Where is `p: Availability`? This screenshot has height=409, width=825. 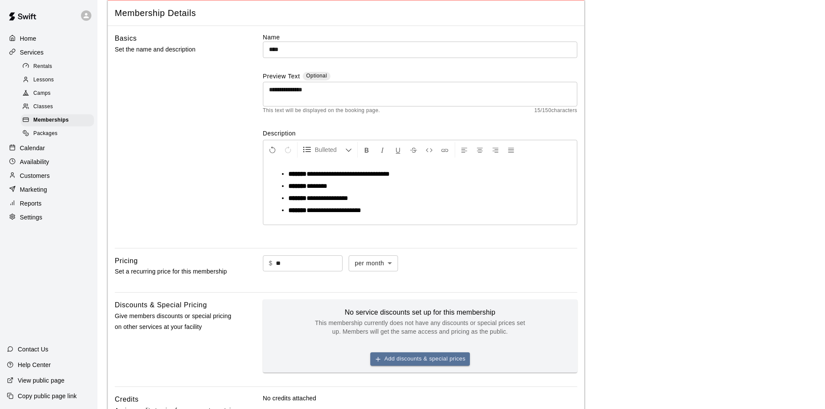
p: Availability is located at coordinates (35, 162).